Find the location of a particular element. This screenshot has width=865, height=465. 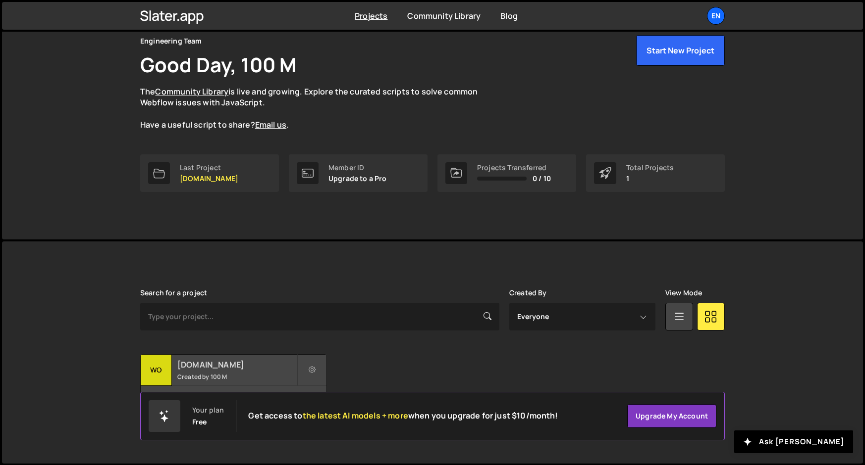

button: Start New Project is located at coordinates (680, 51).